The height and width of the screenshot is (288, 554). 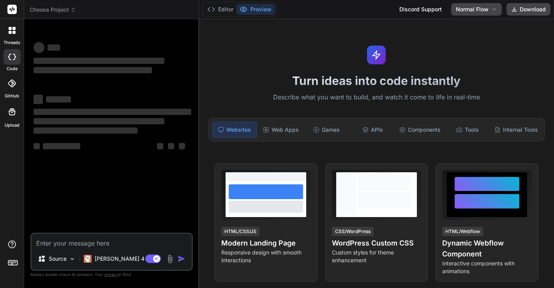 What do you see at coordinates (377, 243) in the screenshot?
I see `h4: WordPress Custom CSS` at bounding box center [377, 243].